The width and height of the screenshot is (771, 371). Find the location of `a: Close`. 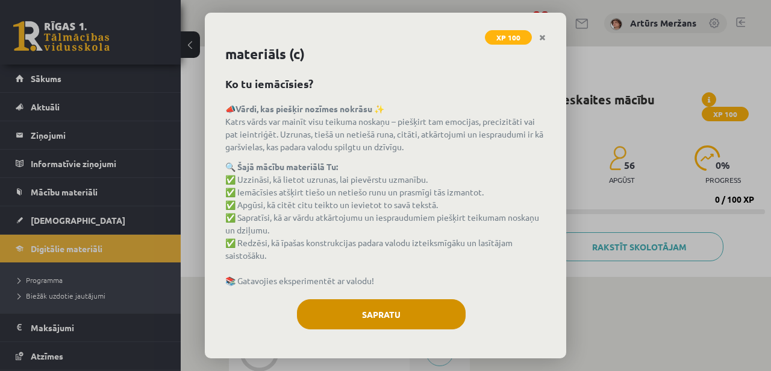

a: Close is located at coordinates (542, 37).